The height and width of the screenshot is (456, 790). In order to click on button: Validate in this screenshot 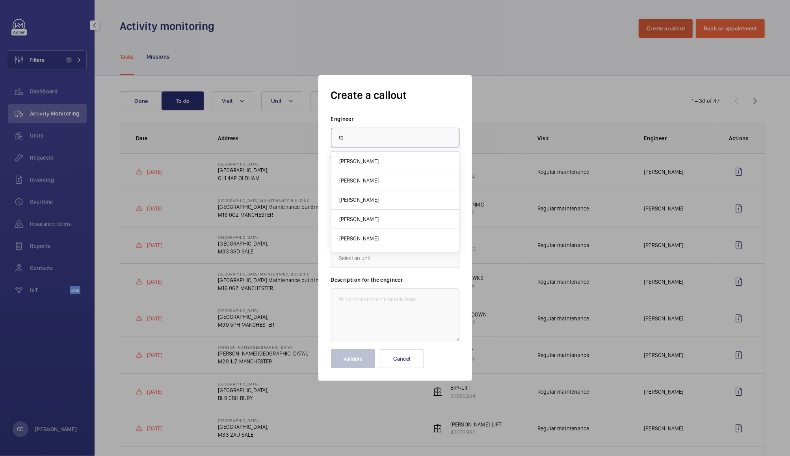, I will do `click(353, 359)`.